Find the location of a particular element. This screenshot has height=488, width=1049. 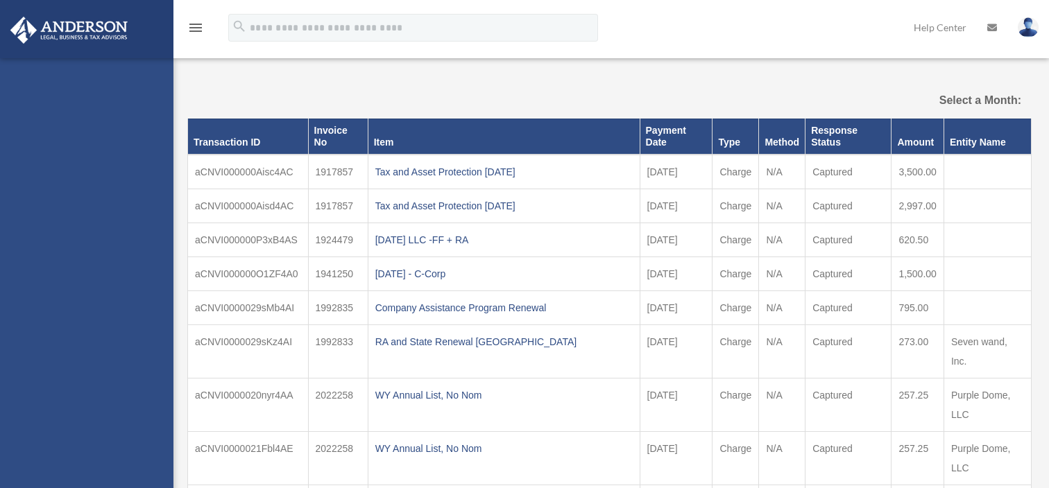

td: 1992835 is located at coordinates (338, 307).